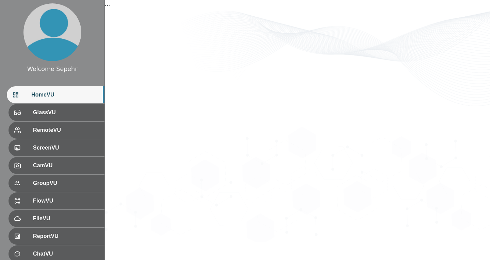 The height and width of the screenshot is (260, 490). Describe the element at coordinates (56, 130) in the screenshot. I see `div: RemoteVU` at that location.